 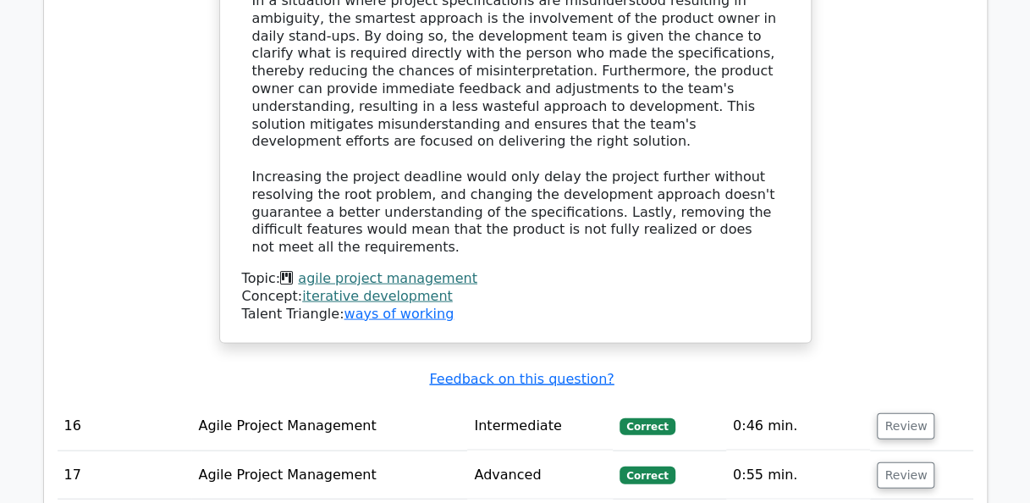 I want to click on td: Advanced, so click(x=540, y=475).